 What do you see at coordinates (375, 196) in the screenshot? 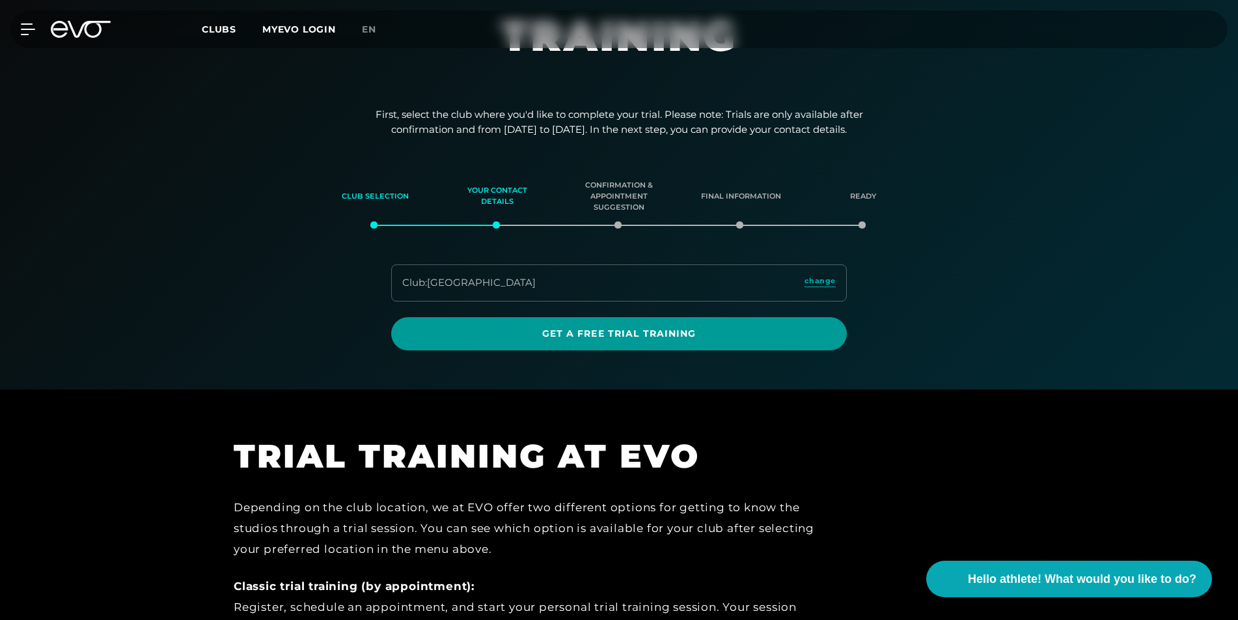
I see `font: Club selection` at bounding box center [375, 196].